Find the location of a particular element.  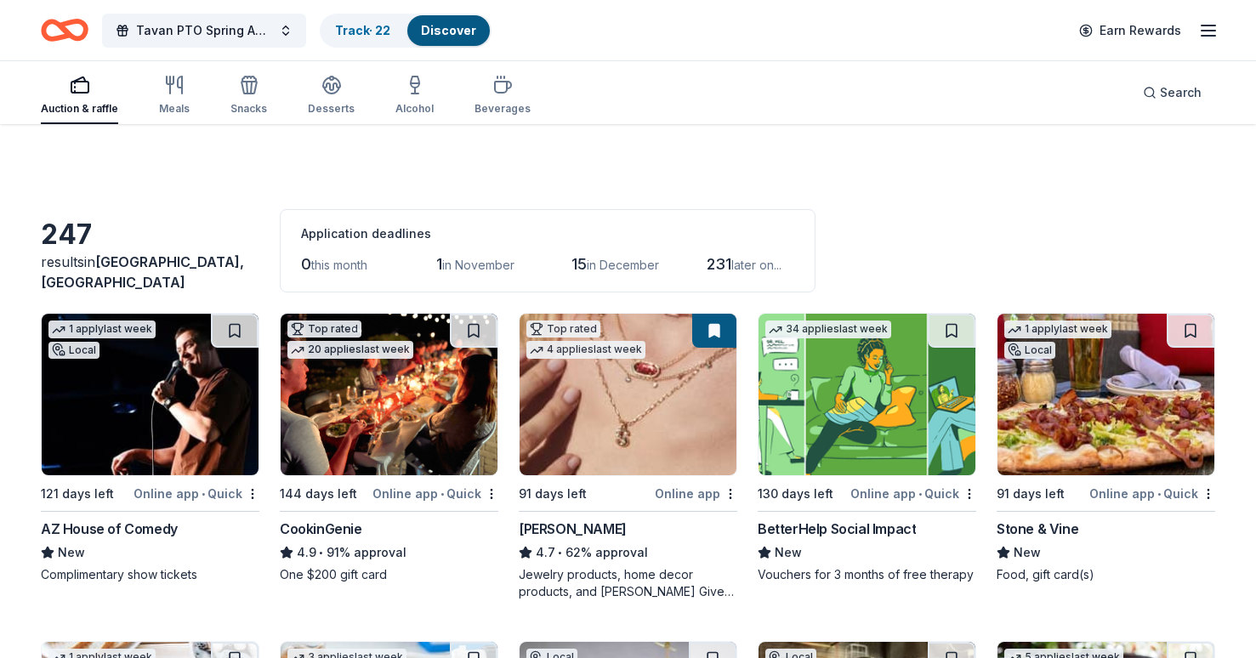

img: Image for BetterHelp Social Impact is located at coordinates (867, 395).